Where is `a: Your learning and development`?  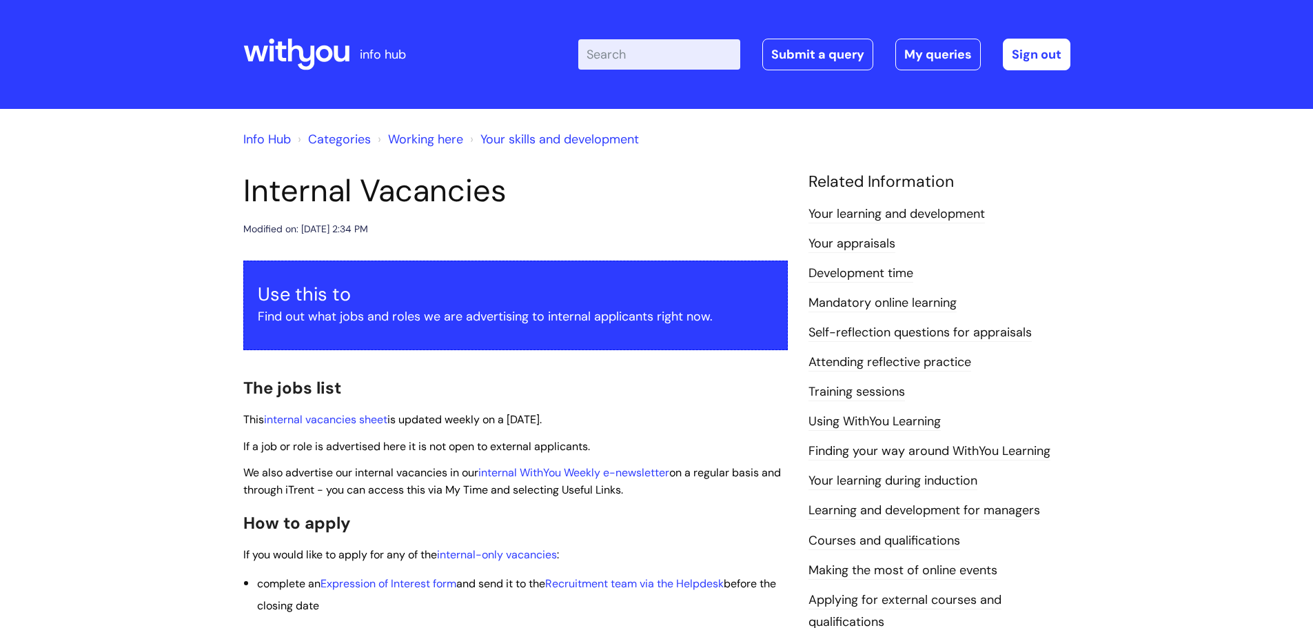 a: Your learning and development is located at coordinates (896, 214).